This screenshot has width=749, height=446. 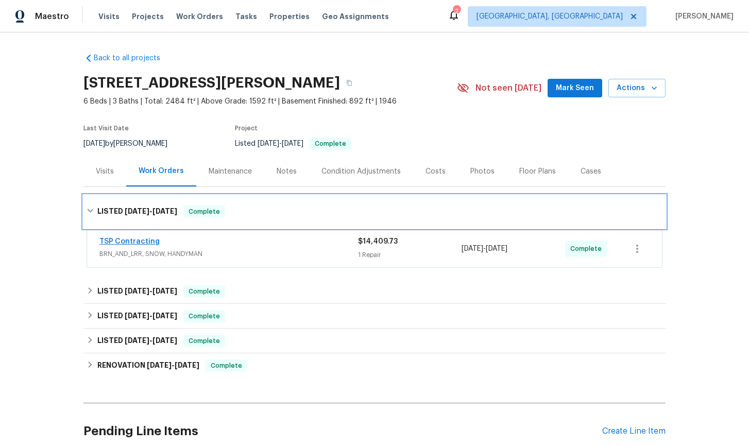 What do you see at coordinates (109, 16) in the screenshot?
I see `span: Visits` at bounding box center [109, 16].